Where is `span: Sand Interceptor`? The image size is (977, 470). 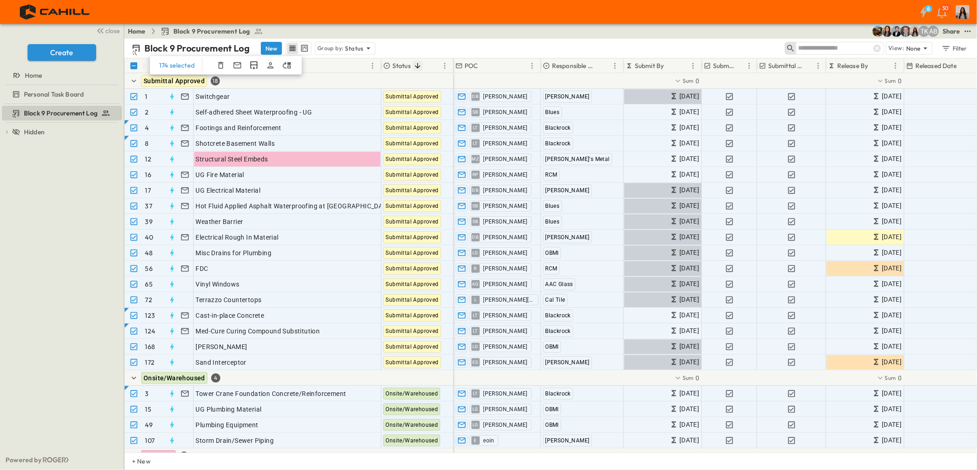 span: Sand Interceptor is located at coordinates (221, 363).